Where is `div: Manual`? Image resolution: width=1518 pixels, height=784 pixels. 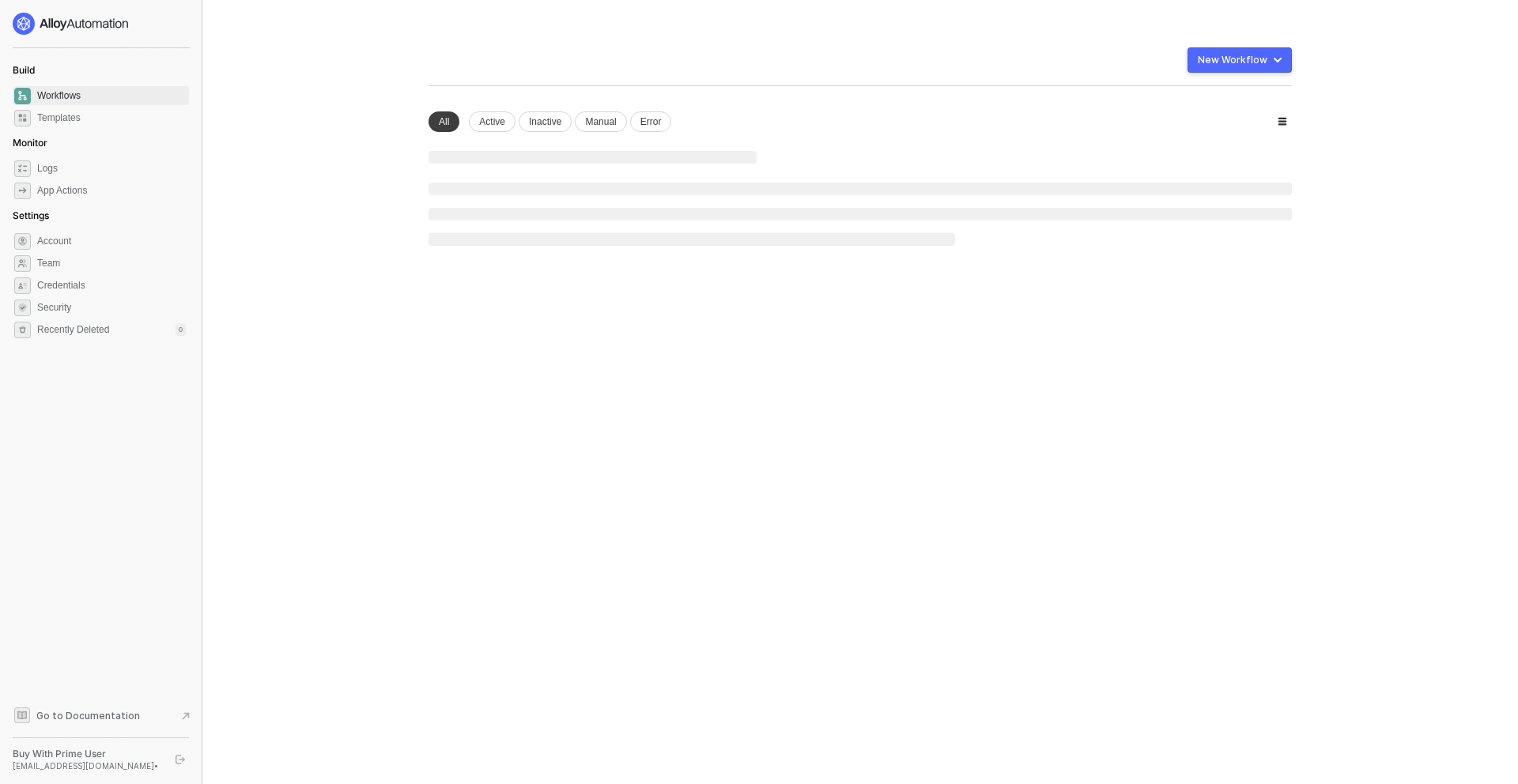
div: Manual is located at coordinates (600, 121).